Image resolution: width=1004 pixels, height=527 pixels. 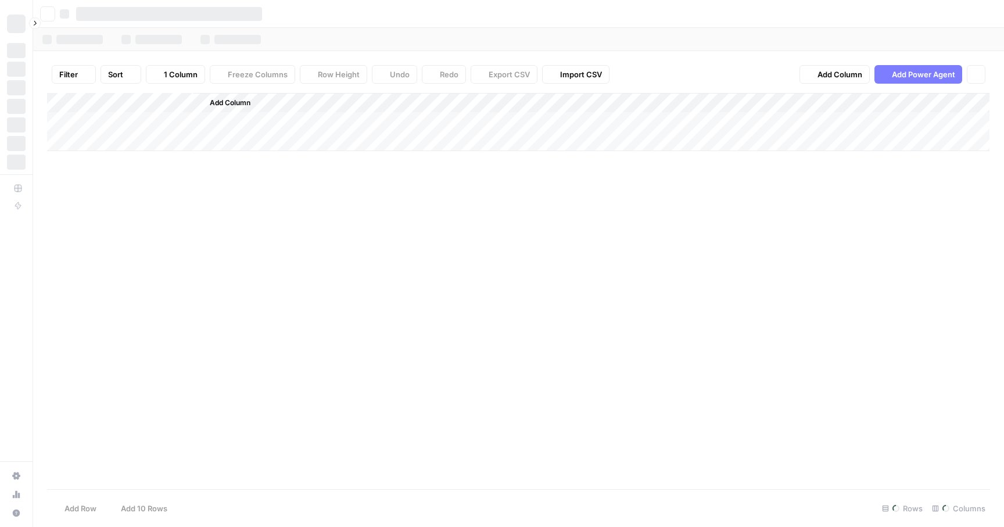 I want to click on button: Add Power Agent, so click(x=918, y=74).